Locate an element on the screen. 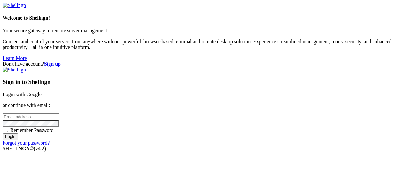 This screenshot has width=409, height=190. a: Sign up is located at coordinates (52, 64).